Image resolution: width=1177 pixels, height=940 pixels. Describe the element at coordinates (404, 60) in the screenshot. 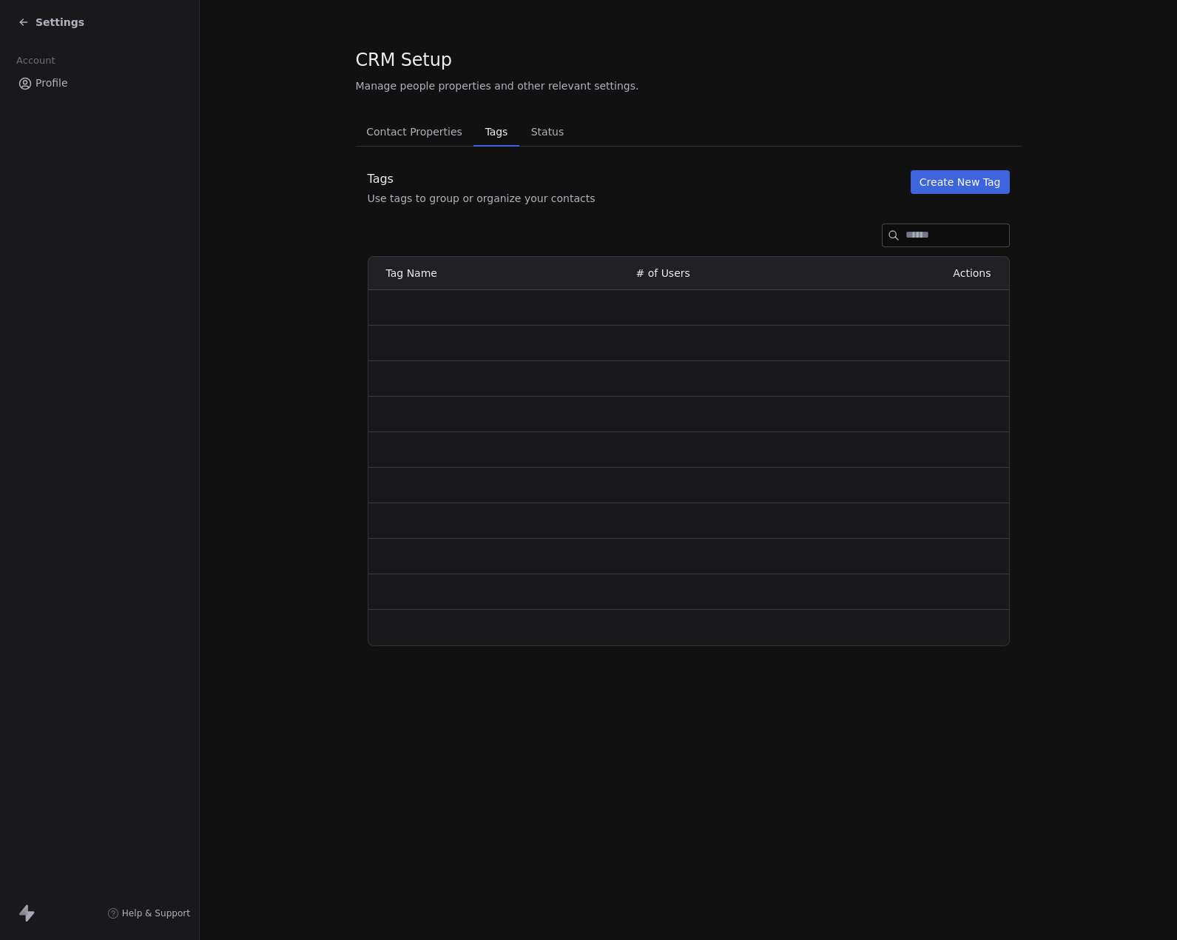

I see `span: CRM Setup` at that location.